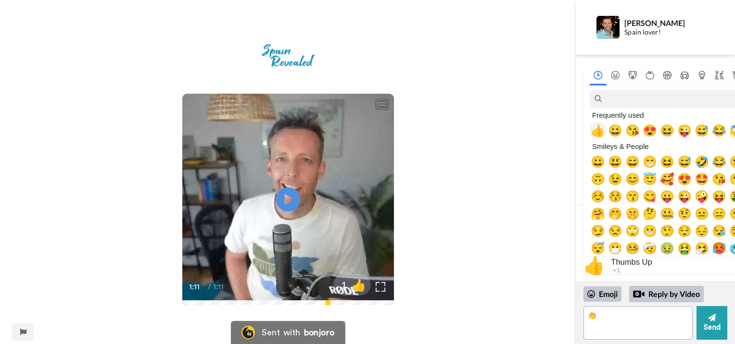 This screenshot has height=344, width=735. I want to click on a: Bonjoro LogoSent withbonjoro, so click(288, 333).